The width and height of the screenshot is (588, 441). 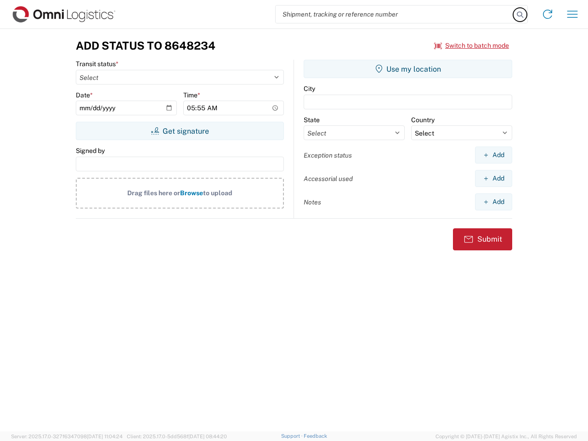 What do you see at coordinates (192, 193) in the screenshot?
I see `span: Browse` at bounding box center [192, 193].